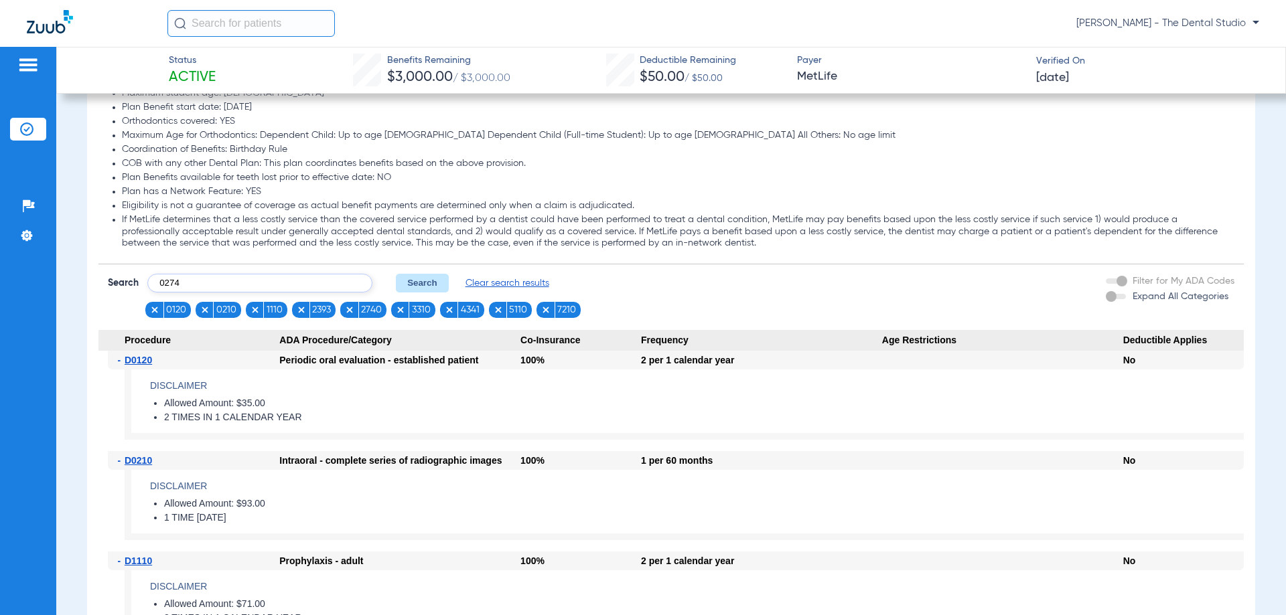 This screenshot has width=1286, height=615. What do you see at coordinates (449, 60) in the screenshot?
I see `span: Benefits Remaining` at bounding box center [449, 60].